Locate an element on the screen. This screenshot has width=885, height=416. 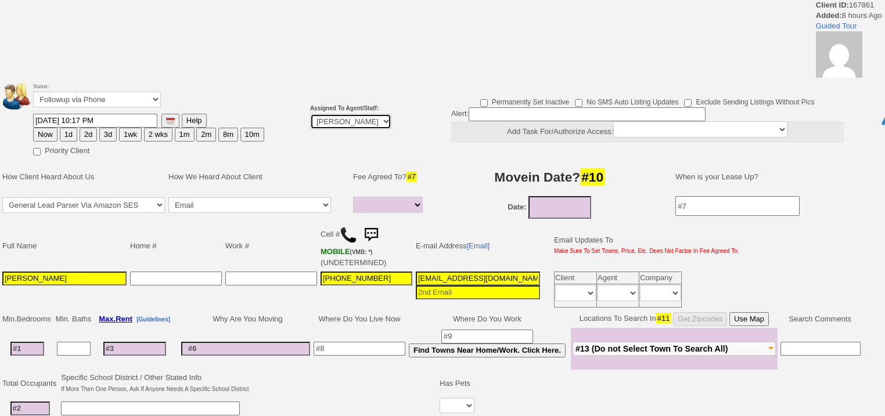
input: #7 is located at coordinates (737, 206).